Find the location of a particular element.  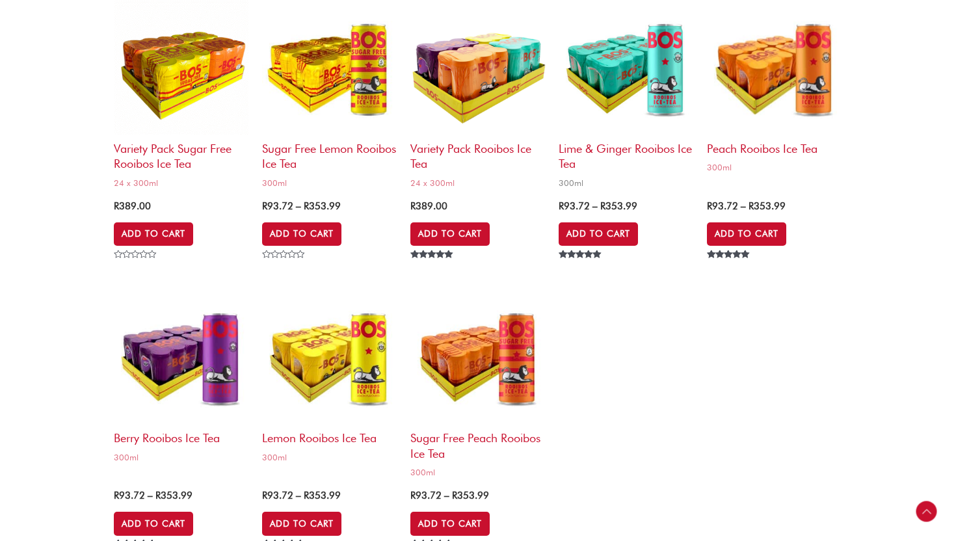

h2: Variety Pack Sugar Free Rooibos Ice Tea is located at coordinates (182, 153).